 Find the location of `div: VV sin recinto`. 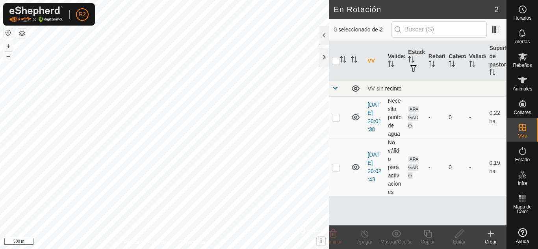

div: VV sin recinto is located at coordinates (435, 89).